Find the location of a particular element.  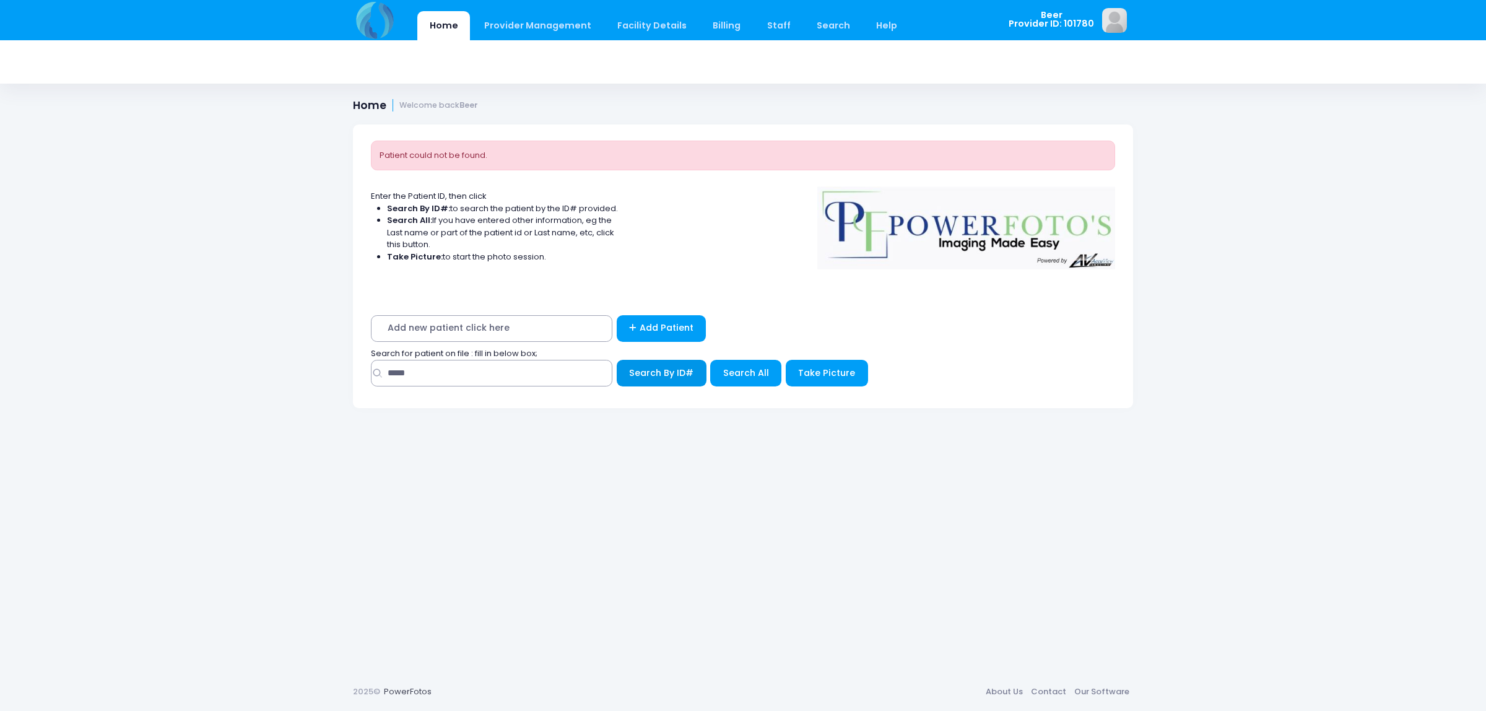

span: Search for patient on file : fill in below box; is located at coordinates (454, 353).